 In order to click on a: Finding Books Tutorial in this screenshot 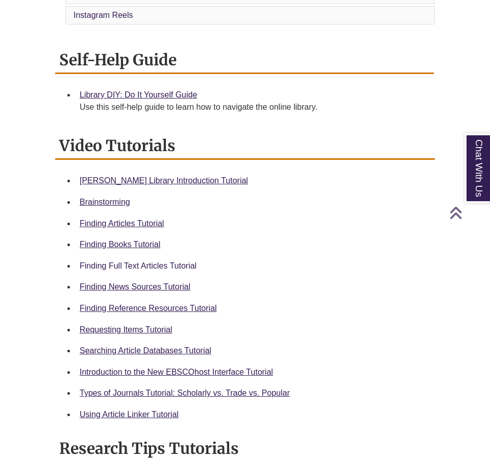, I will do `click(120, 244)`.